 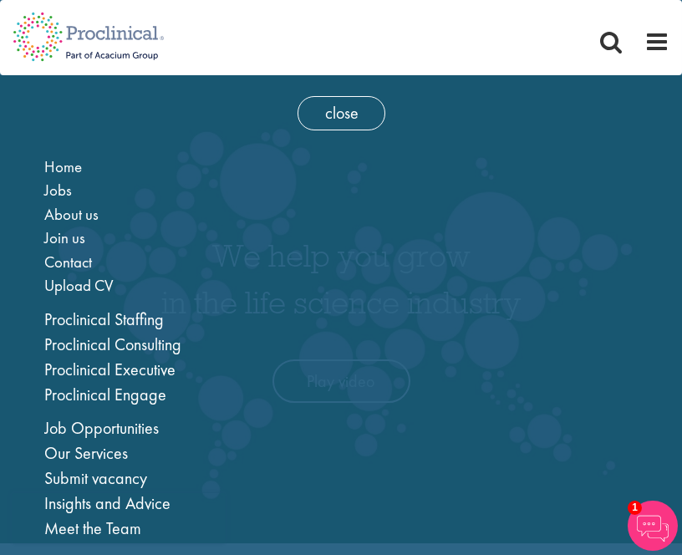 What do you see at coordinates (93, 528) in the screenshot?
I see `a: Meet the Team` at bounding box center [93, 528].